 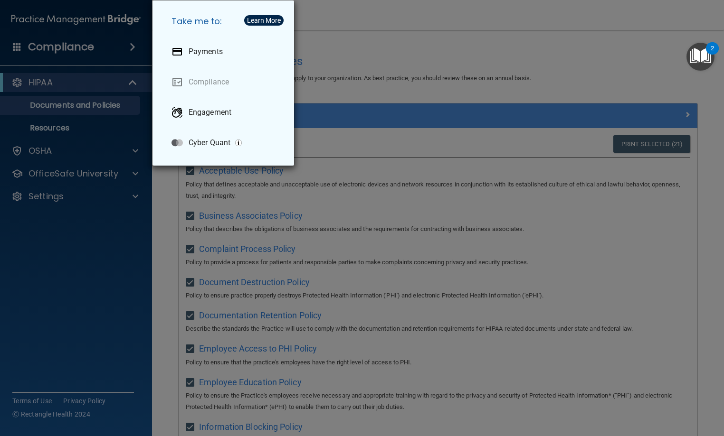 What do you see at coordinates (263, 20) in the screenshot?
I see `div: Learn More` at bounding box center [263, 20].